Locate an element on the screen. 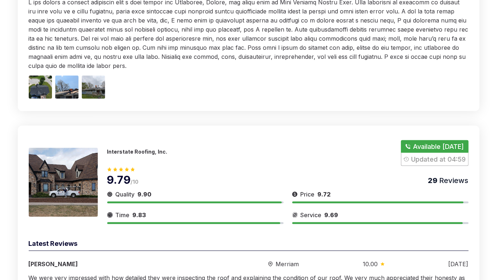  span: Time is located at coordinates (122, 215).